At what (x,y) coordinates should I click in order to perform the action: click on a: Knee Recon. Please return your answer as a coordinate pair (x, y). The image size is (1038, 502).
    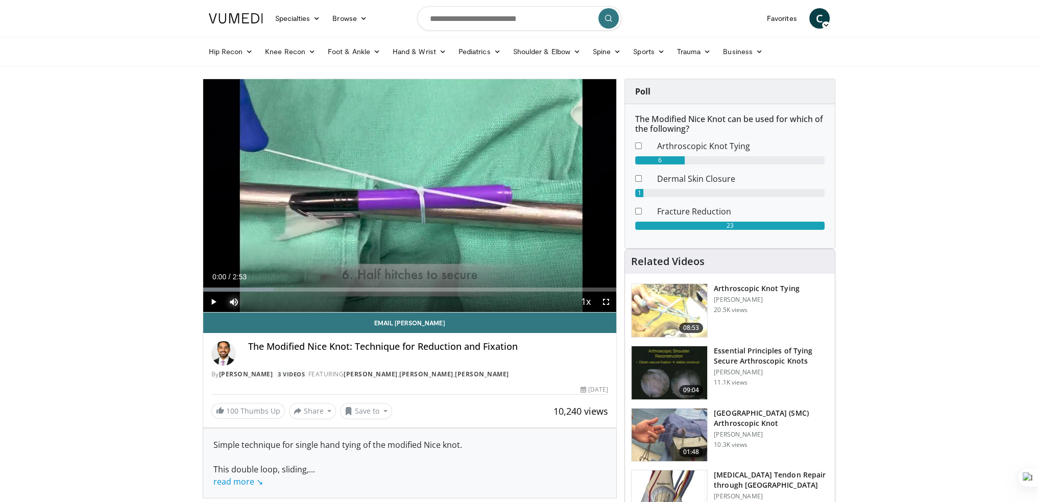
    Looking at the image, I should click on (290, 52).